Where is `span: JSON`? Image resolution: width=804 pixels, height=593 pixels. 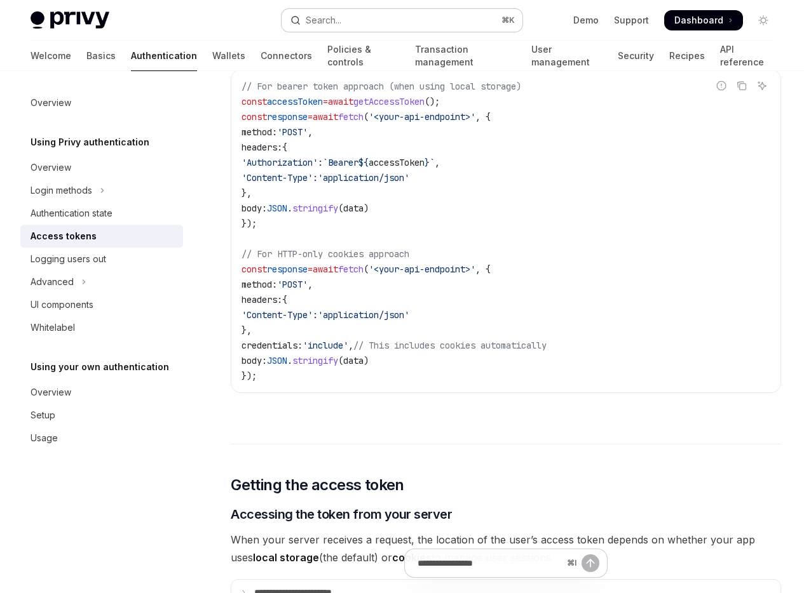 span: JSON is located at coordinates (277, 208).